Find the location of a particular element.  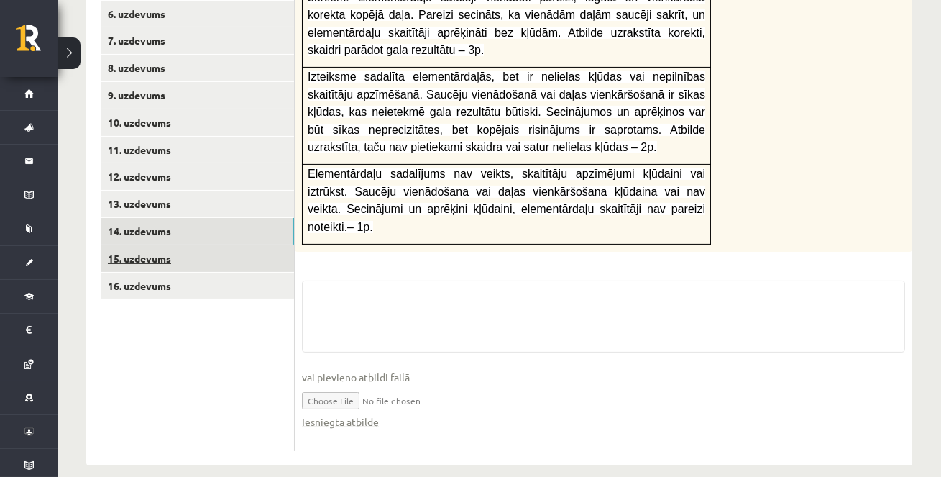

a: 16. uzdevums is located at coordinates (197, 286).